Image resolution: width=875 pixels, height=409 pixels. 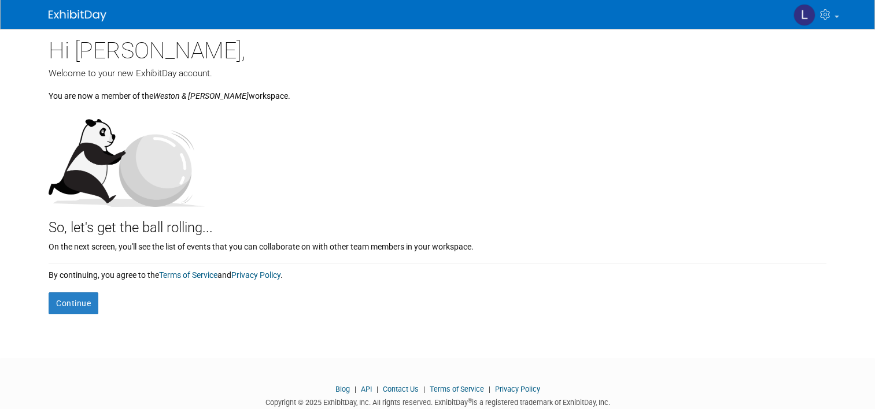 I want to click on img: Let's get the ball rolling, so click(x=127, y=157).